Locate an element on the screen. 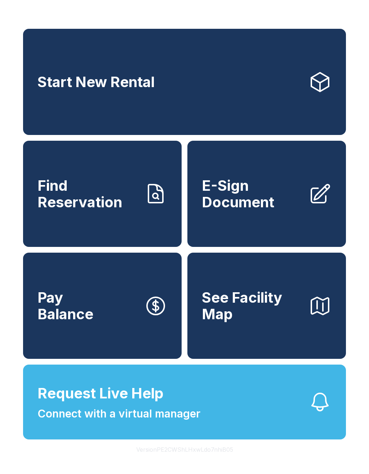 Image resolution: width=369 pixels, height=474 pixels. span: Start New Rental is located at coordinates (96, 82).